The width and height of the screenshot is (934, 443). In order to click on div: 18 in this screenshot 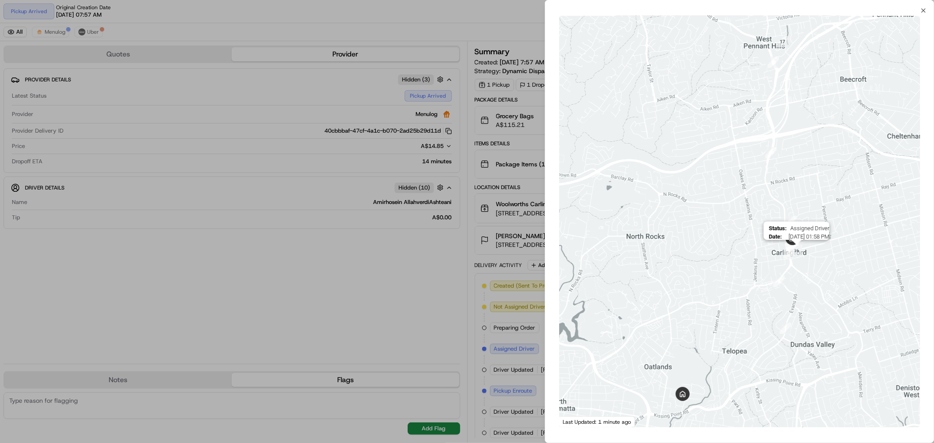, I will do `click(773, 62)`.